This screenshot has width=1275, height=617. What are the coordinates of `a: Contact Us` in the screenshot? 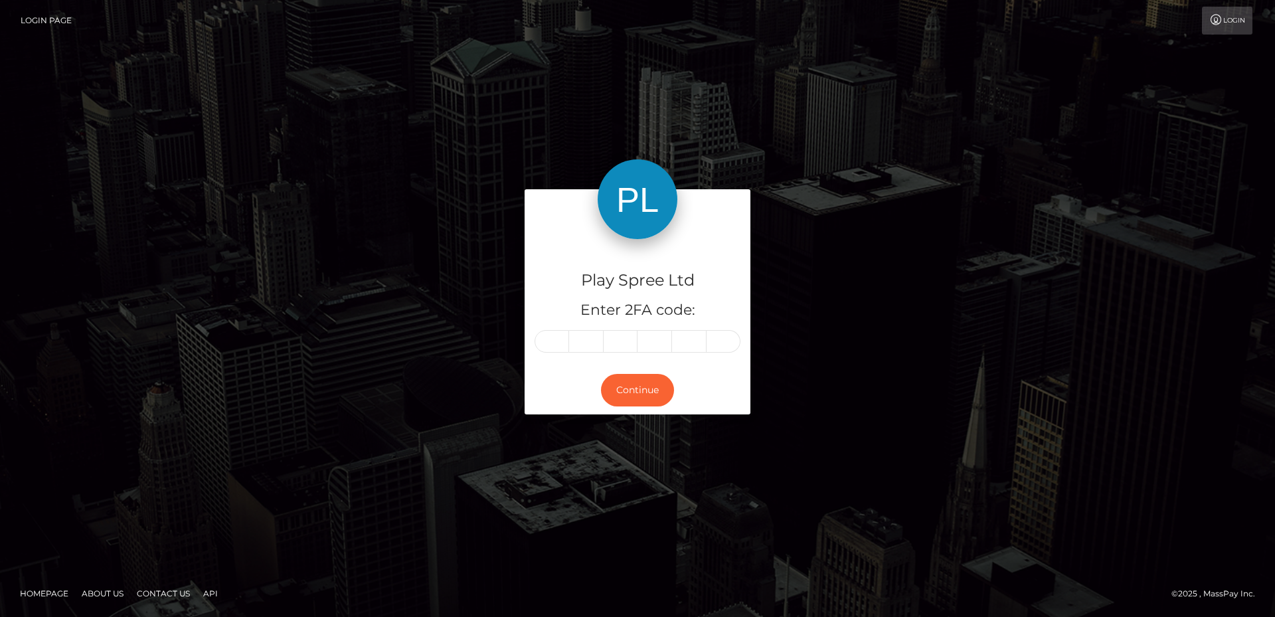 It's located at (163, 593).